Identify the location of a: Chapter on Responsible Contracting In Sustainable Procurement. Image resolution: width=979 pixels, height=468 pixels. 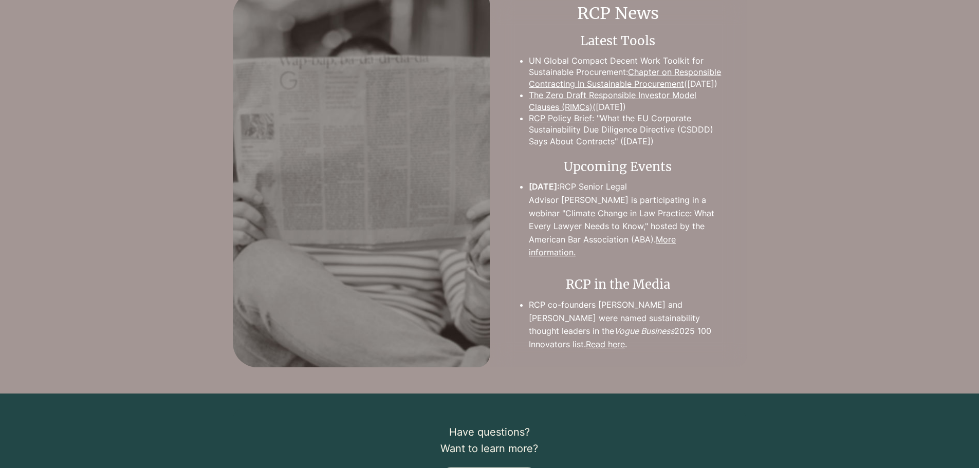
(625, 78).